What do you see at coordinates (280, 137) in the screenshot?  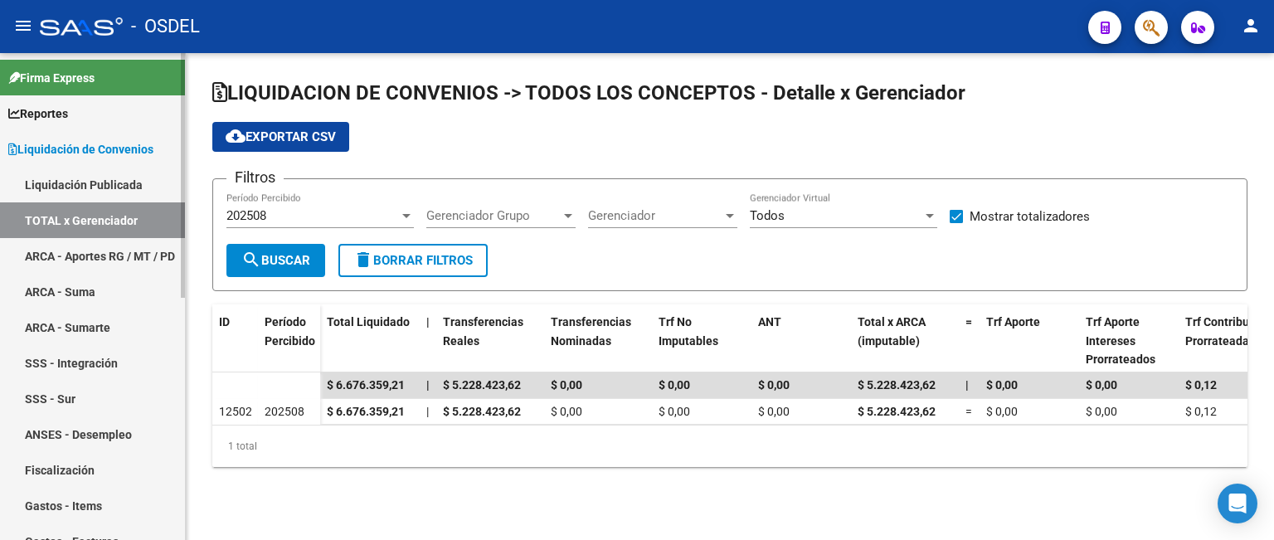 I see `button: Exportar CSV` at bounding box center [280, 137].